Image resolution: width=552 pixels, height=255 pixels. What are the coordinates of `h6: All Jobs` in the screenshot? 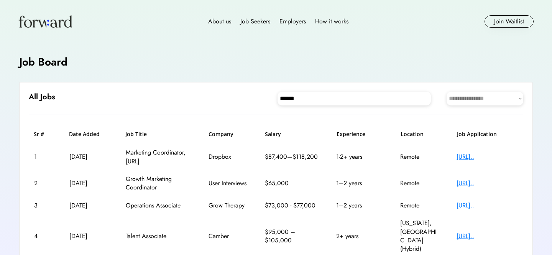 It's located at (42, 97).